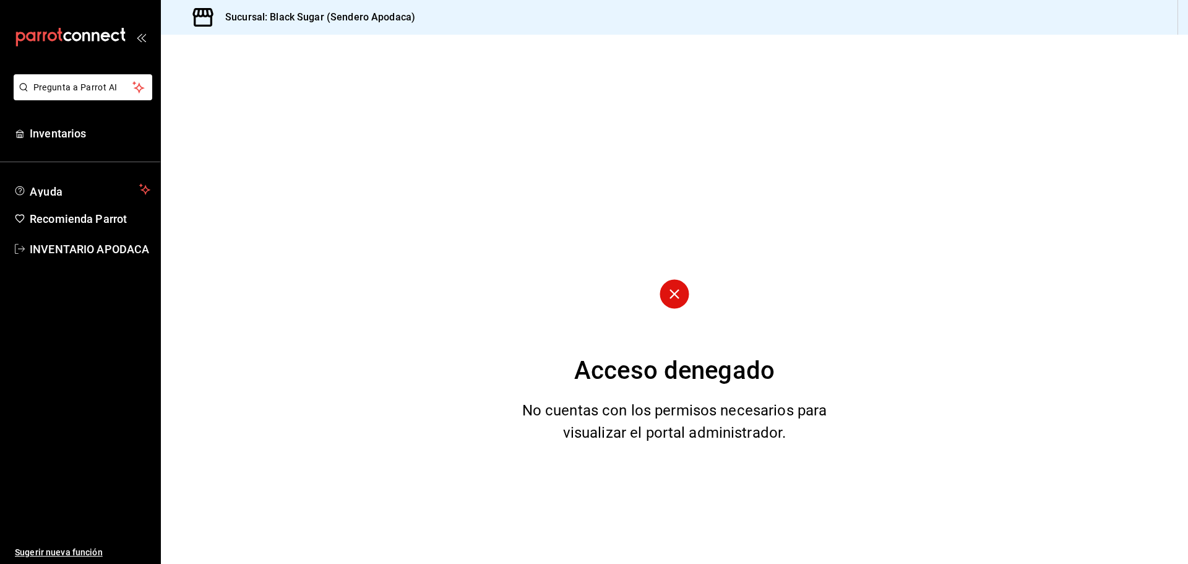 This screenshot has width=1188, height=564. Describe the element at coordinates (90, 133) in the screenshot. I see `span: Inventarios` at that location.